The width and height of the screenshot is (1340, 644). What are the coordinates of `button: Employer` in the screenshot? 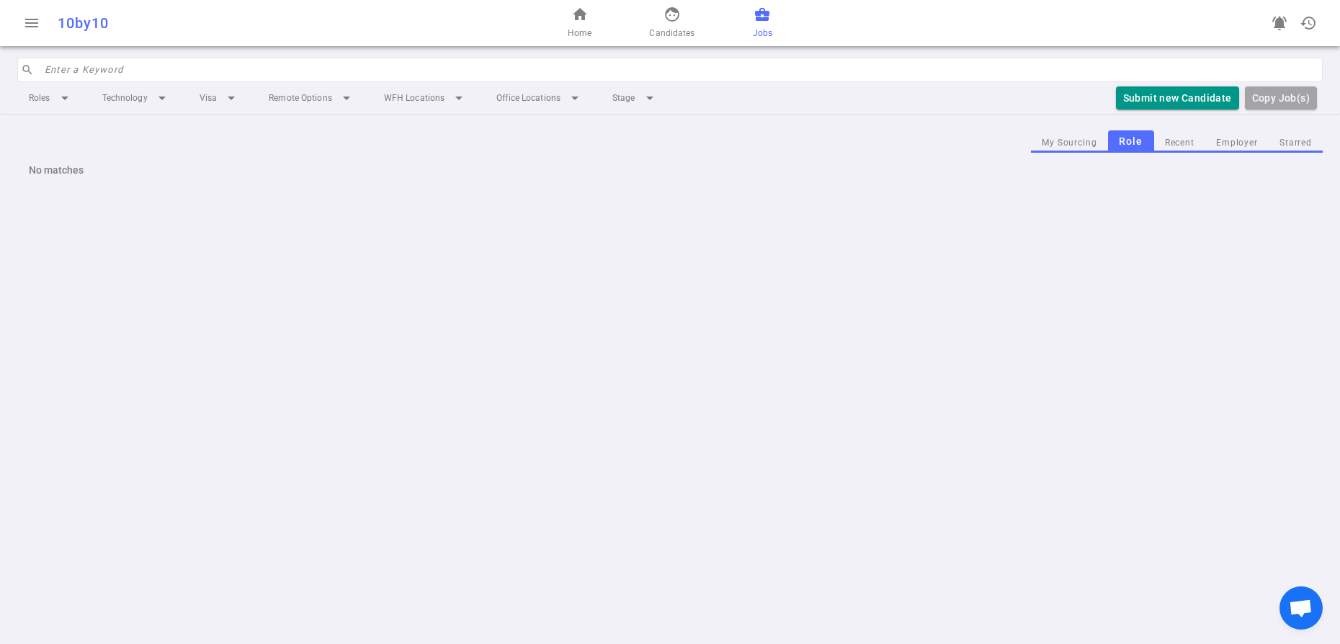 It's located at (1237, 143).